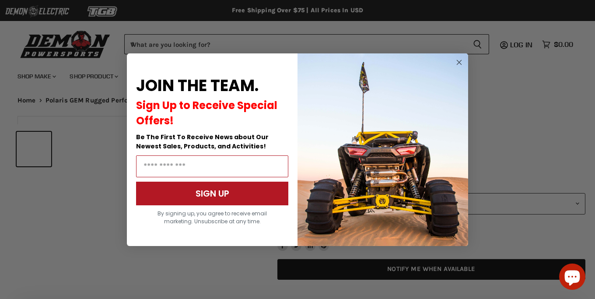 This screenshot has width=595, height=299. Describe the element at coordinates (383, 150) in the screenshot. I see `img: a9095488-b6e7-41ba-879d-588abfab540b.jpeg` at that location.